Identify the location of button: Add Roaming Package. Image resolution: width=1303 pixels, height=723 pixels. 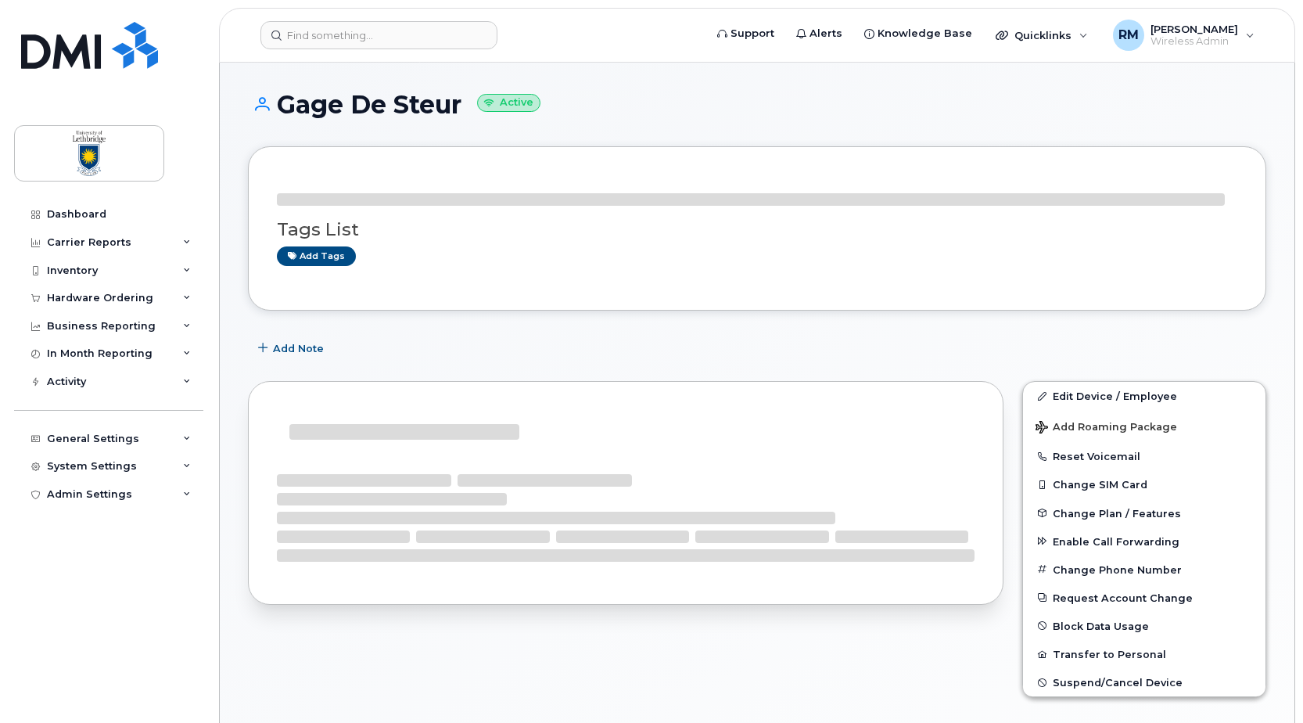
(1145, 426).